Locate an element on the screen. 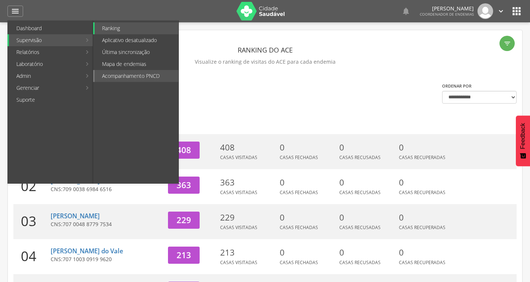  p: 213 is located at coordinates (248, 253).